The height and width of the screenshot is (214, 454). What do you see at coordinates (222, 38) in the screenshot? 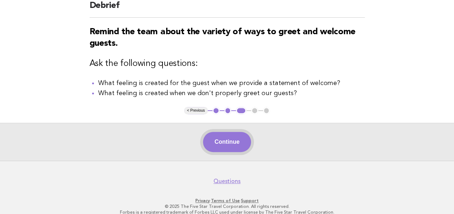
I see `strong: Remind the team about the variety of ways to greet and welcome guests.` at bounding box center [222, 38].